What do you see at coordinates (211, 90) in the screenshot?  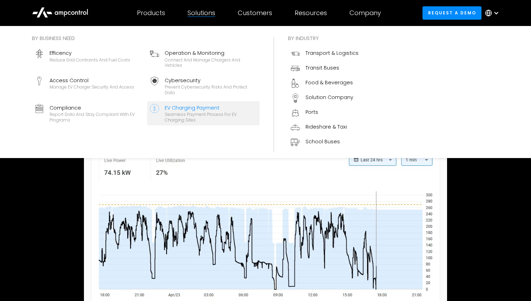 I see `div: Prevent cybersecurity risks and protect data` at bounding box center [211, 90].